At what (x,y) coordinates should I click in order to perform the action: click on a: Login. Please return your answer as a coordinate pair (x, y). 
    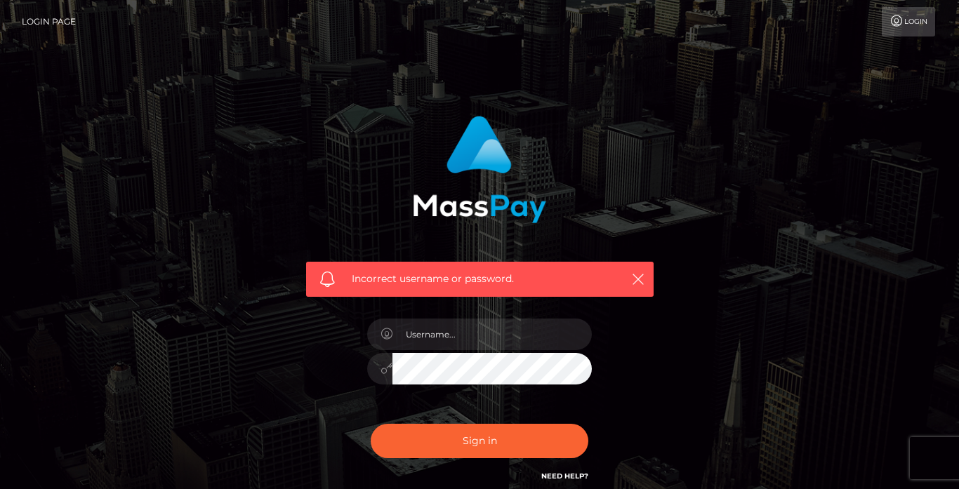
    Looking at the image, I should click on (908, 22).